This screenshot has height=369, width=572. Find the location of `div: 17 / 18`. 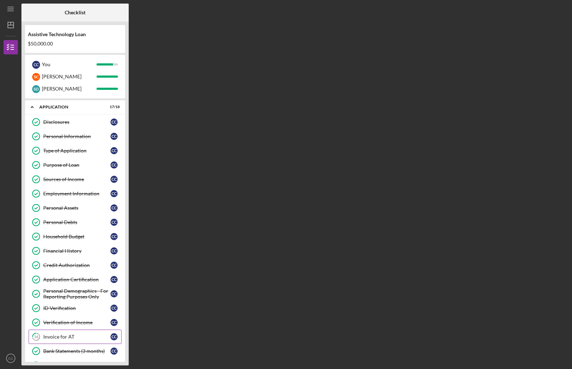

div: 17 / 18 is located at coordinates (113, 107).